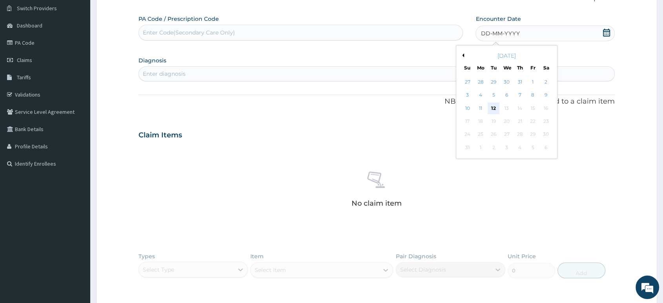  Describe the element at coordinates (494, 135) in the screenshot. I see `div: Not available Tuesday, August 26th, 2025` at that location.